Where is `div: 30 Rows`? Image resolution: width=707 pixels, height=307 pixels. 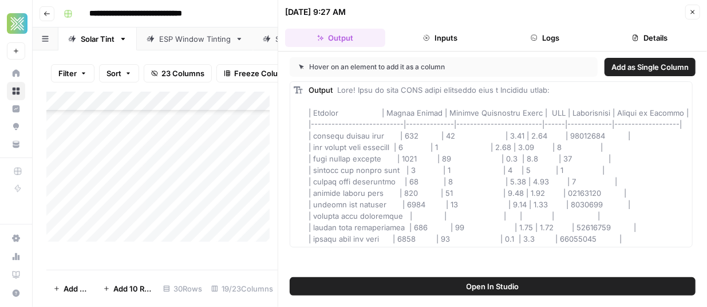
div: 30 Rows is located at coordinates (183, 289).